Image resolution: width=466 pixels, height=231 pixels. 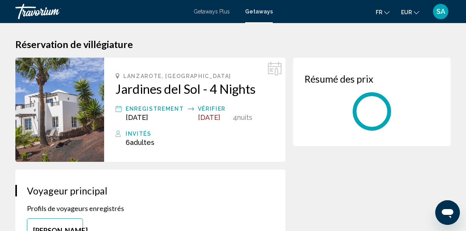 What do you see at coordinates (140, 142) in the screenshot?
I see `span: 6` at bounding box center [140, 142].